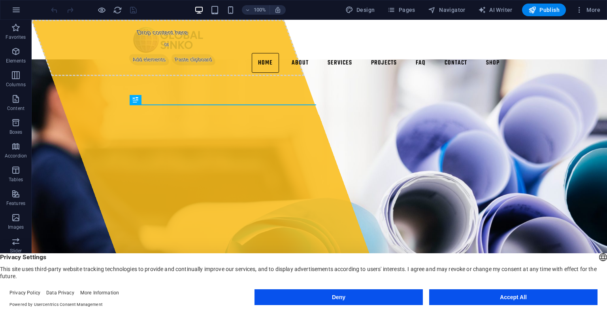  I want to click on span: Design, so click(360, 10).